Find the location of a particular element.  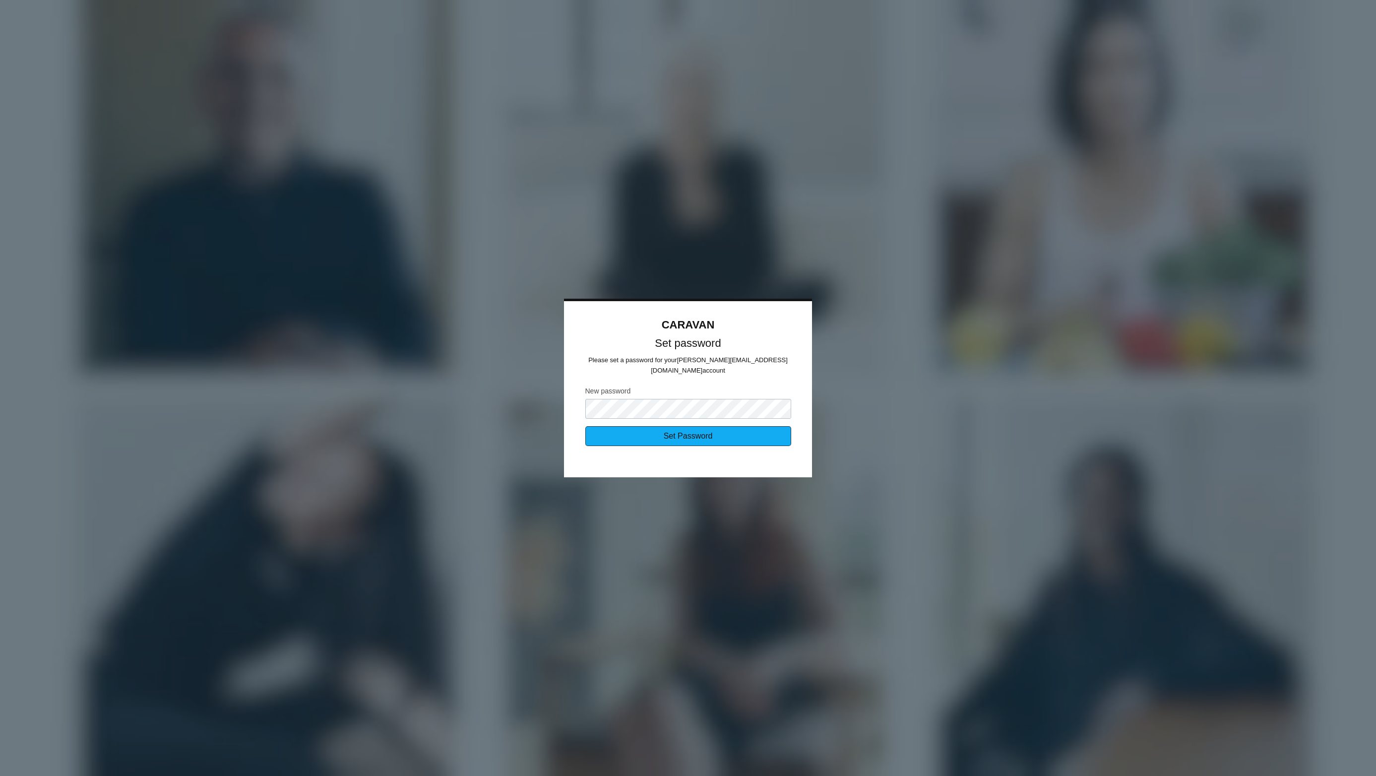

a: CARAVAN is located at coordinates (688, 324).